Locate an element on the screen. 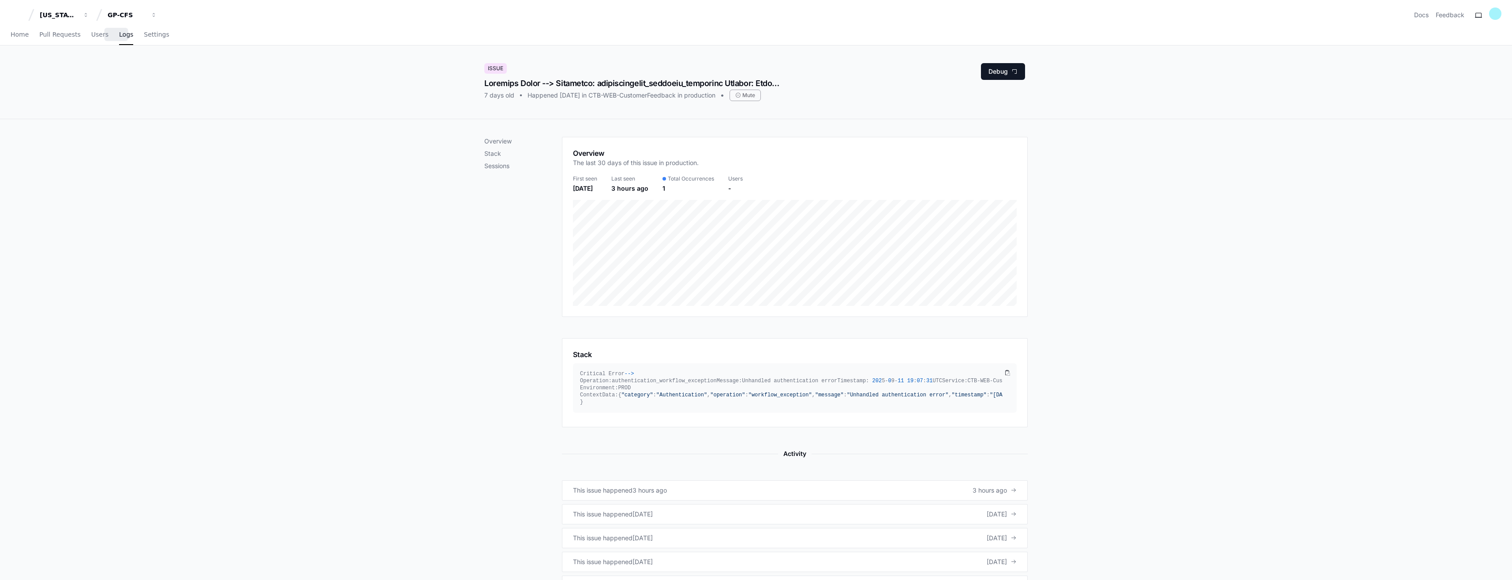 Image resolution: width=1512 pixels, height=580 pixels. span: Total Occurrences is located at coordinates (691, 179).